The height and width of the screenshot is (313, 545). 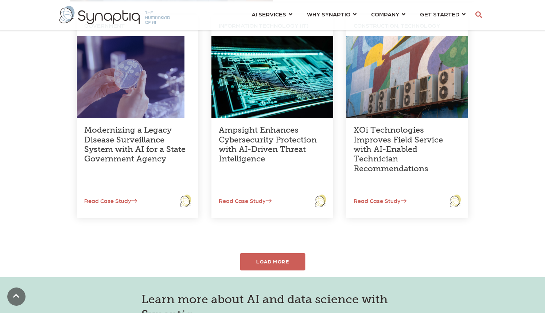 What do you see at coordinates (440, 14) in the screenshot?
I see `span: GET STARTED` at bounding box center [440, 14].